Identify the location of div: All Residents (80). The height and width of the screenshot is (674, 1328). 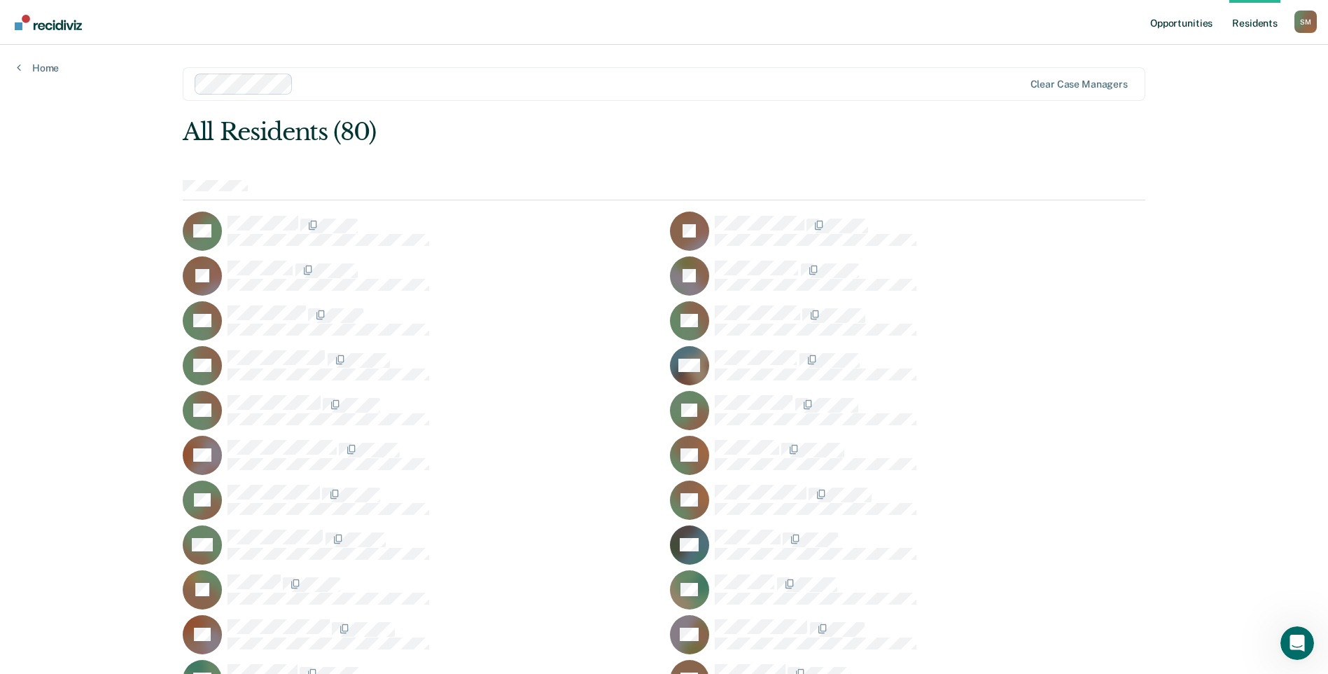
(568, 132).